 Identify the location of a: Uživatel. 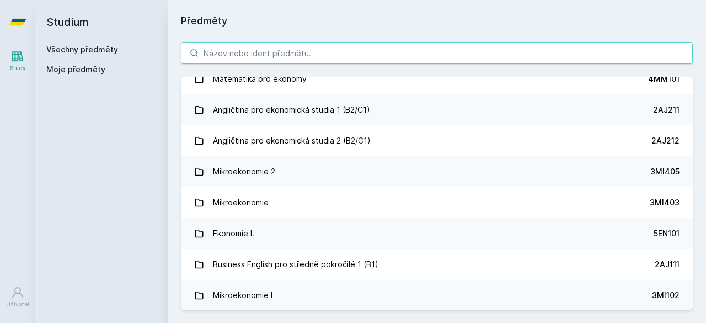
(18, 297).